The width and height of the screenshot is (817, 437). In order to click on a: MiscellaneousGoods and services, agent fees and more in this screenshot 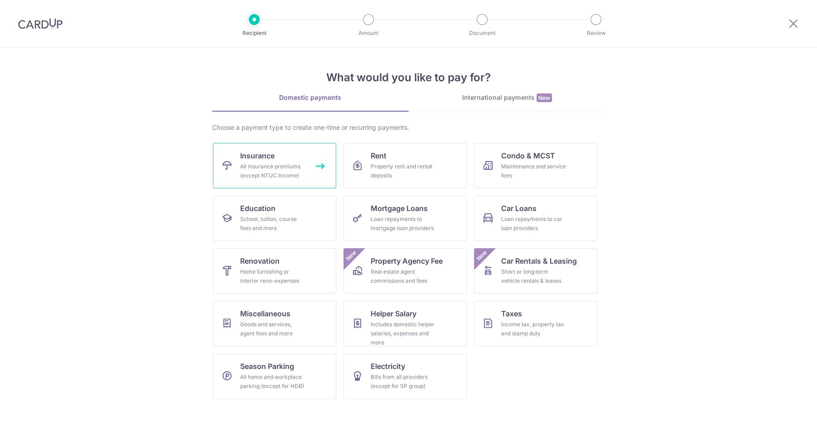, I will do `click(275, 323)`.